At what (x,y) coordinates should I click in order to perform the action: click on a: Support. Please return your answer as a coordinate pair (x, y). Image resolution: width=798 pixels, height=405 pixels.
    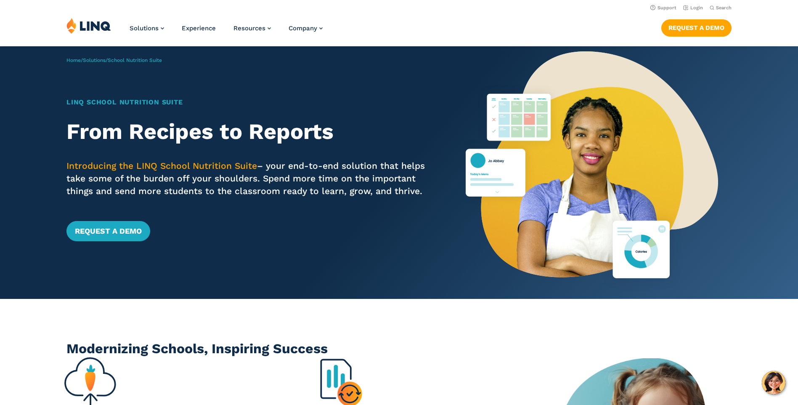
    Looking at the image, I should click on (663, 8).